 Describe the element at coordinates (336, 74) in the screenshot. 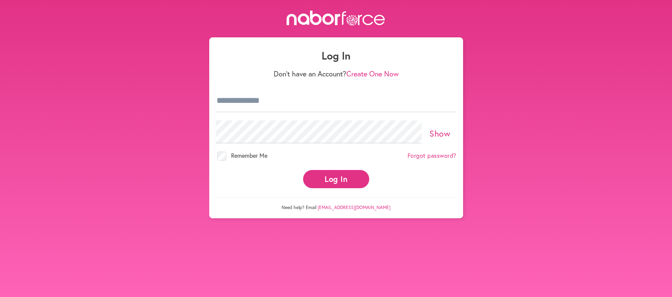

I see `p: Don't have an Account?` at that location.